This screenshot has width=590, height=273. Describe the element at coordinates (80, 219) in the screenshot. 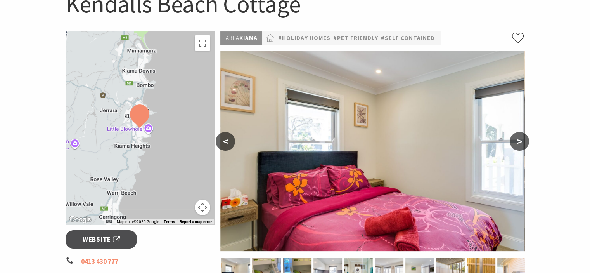

I see `a: Open this area in Google Maps (opens a new window)` at that location.